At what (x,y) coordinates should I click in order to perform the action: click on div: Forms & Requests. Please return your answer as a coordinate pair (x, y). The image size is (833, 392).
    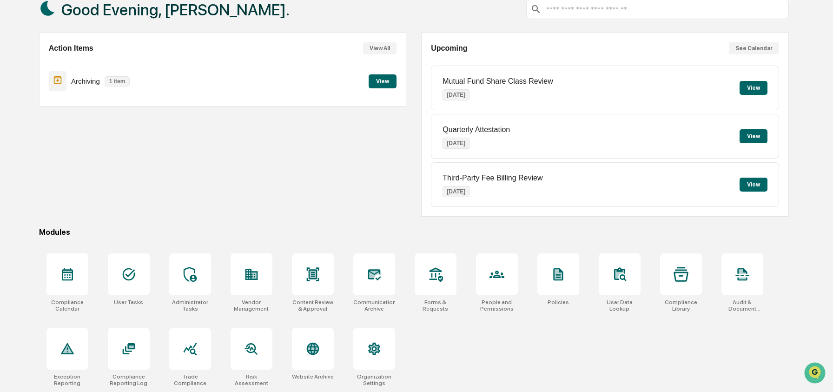
    Looking at the image, I should click on (435, 305).